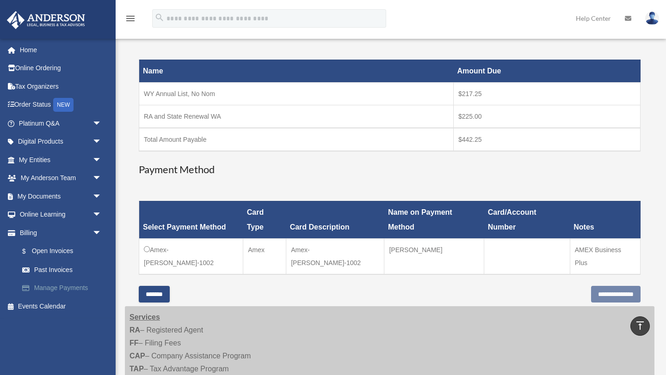 This screenshot has height=375, width=666. What do you see at coordinates (145, 317) in the screenshot?
I see `strong: Services` at bounding box center [145, 317].